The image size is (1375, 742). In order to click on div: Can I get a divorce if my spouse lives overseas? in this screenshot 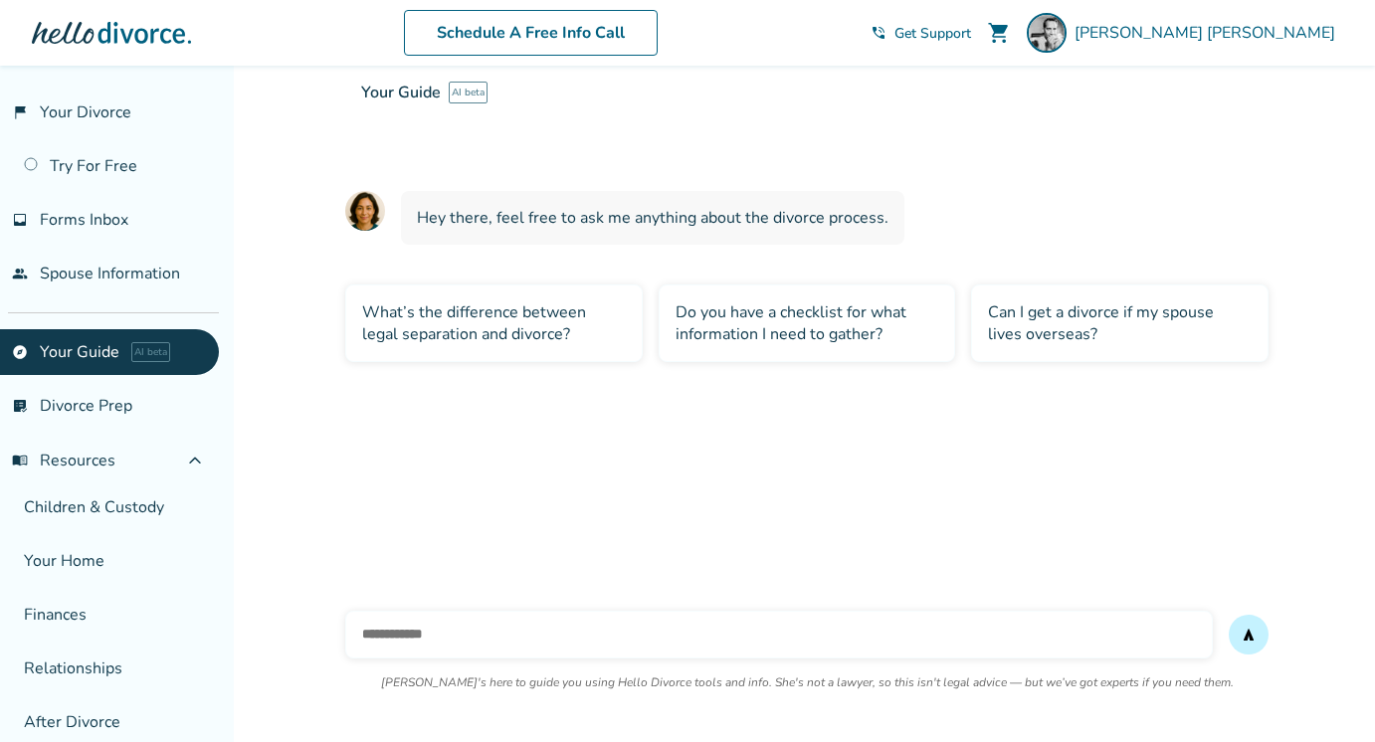, I will do `click(1119, 323)`.